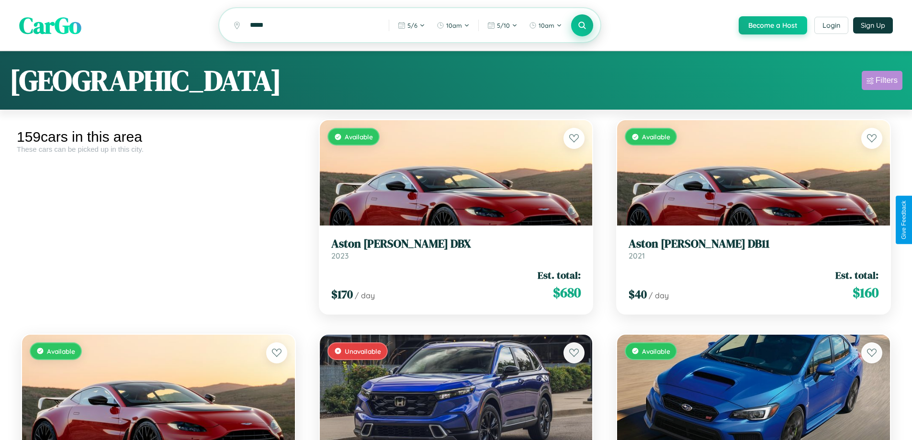 The height and width of the screenshot is (440, 912). I want to click on button: Sign Up, so click(872, 25).